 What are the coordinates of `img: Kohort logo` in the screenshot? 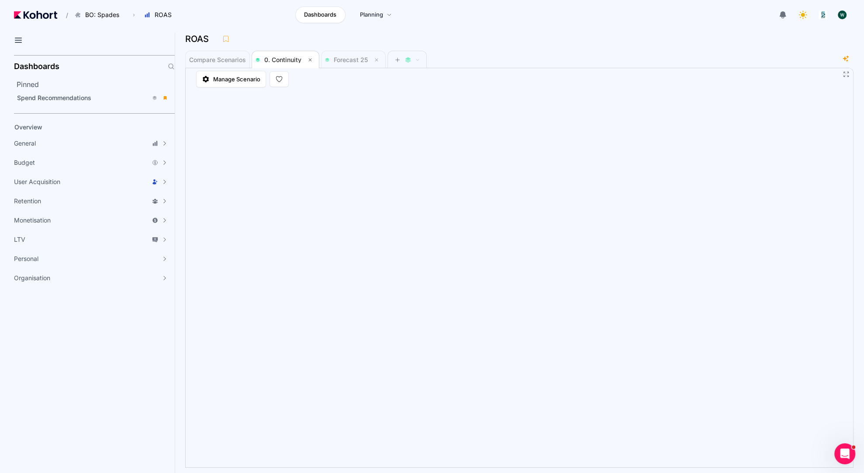 It's located at (35, 15).